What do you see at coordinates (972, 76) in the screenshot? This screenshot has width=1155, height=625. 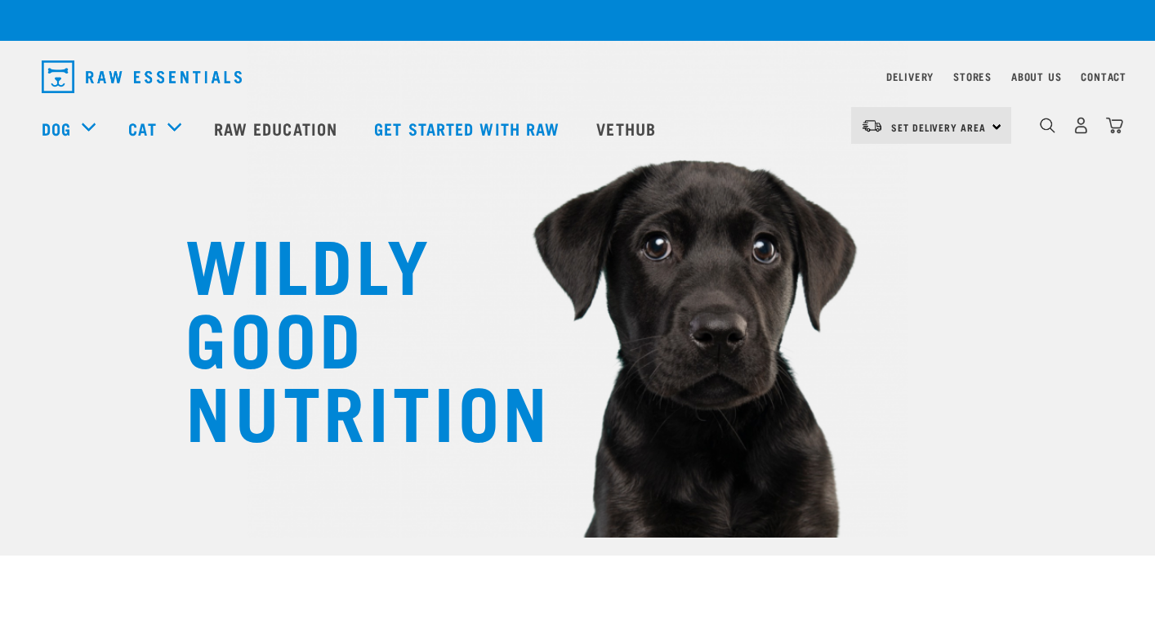 I see `a: Stores` at bounding box center [972, 76].